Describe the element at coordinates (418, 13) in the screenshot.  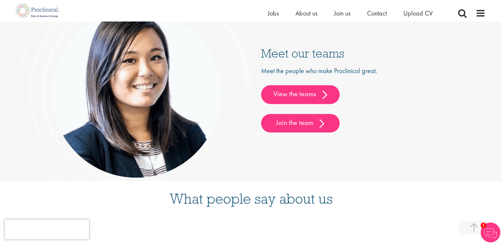
I see `a: Upload CV` at that location.